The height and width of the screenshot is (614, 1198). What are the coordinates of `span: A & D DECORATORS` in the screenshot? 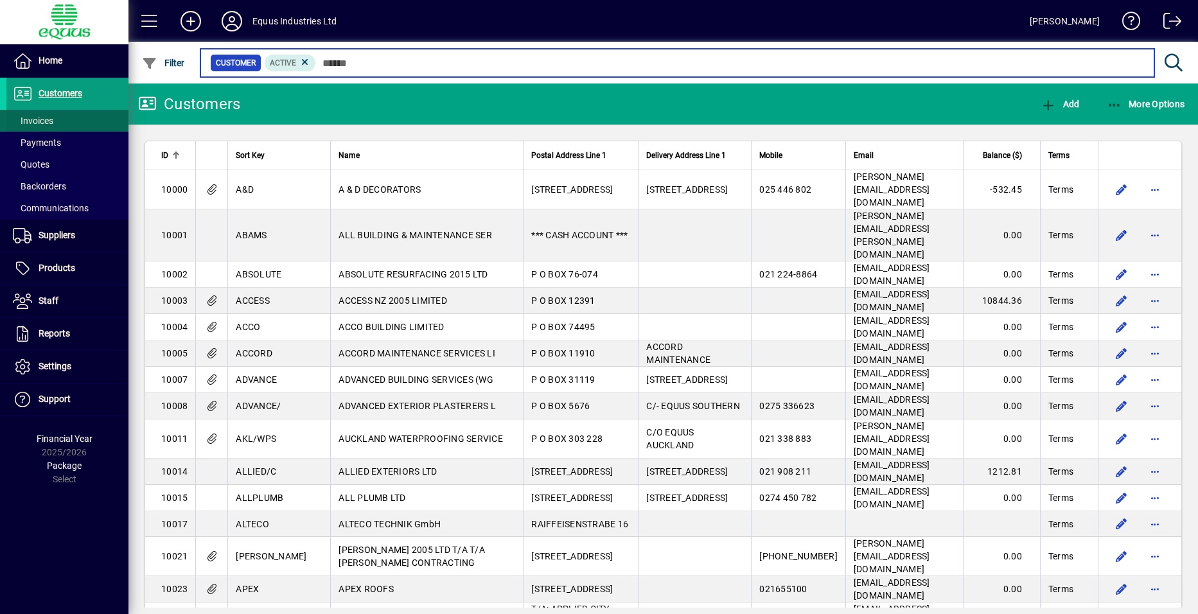 It's located at (380, 189).